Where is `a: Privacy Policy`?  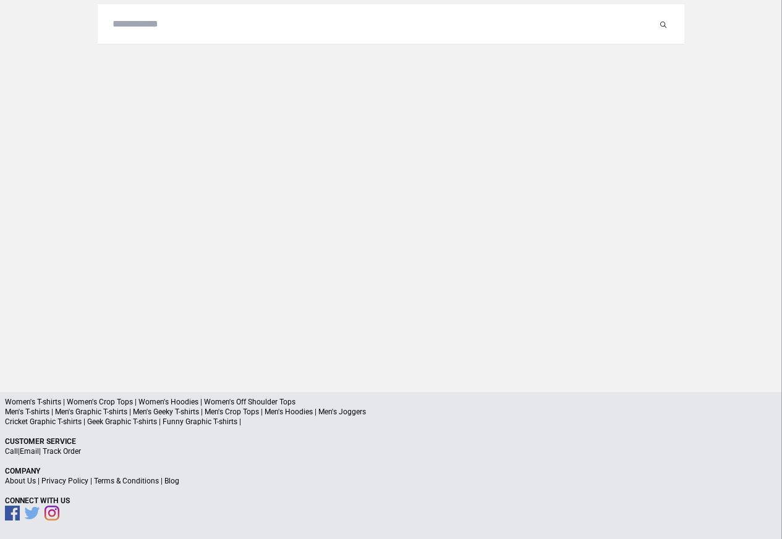 a: Privacy Policy is located at coordinates (65, 481).